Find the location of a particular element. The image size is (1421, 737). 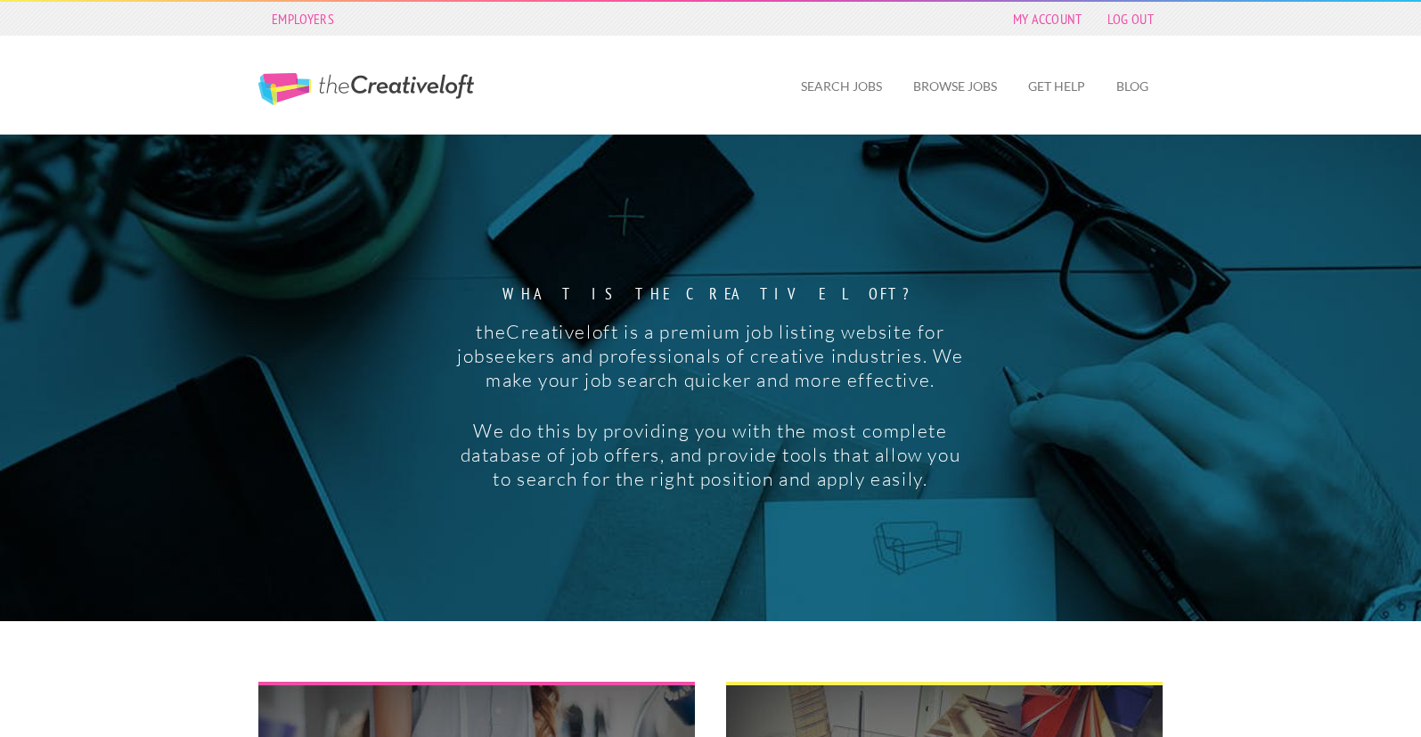

a: Browse Jobs is located at coordinates (955, 86).